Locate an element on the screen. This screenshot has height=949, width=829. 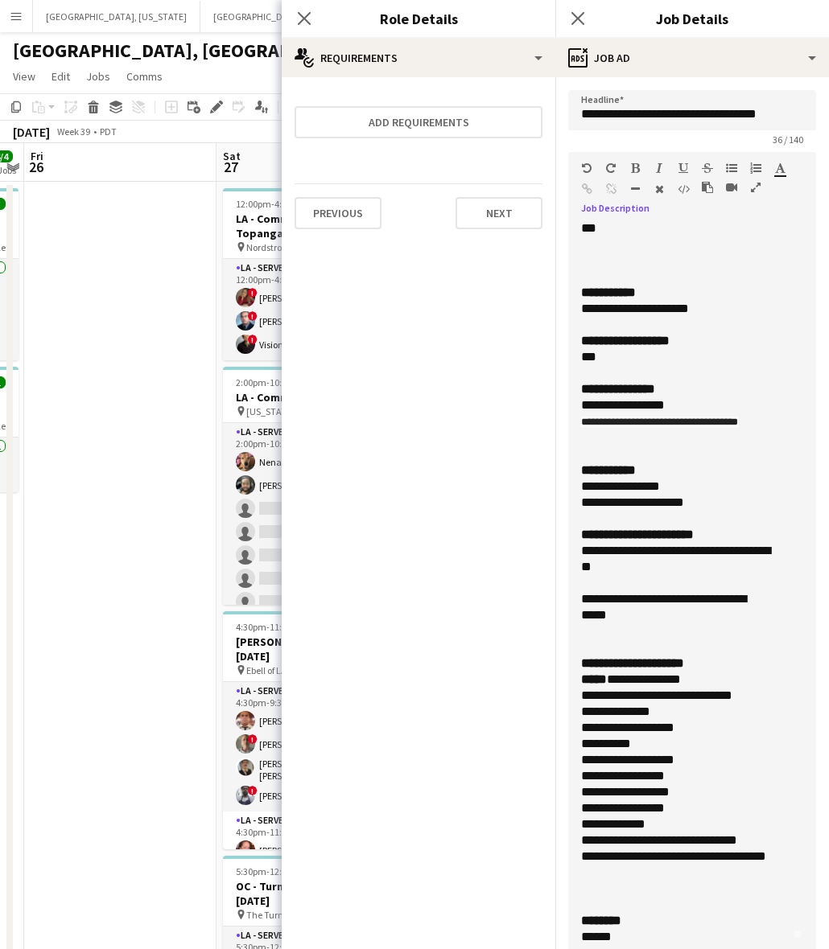
div: Requirements is located at coordinates (418, 58).